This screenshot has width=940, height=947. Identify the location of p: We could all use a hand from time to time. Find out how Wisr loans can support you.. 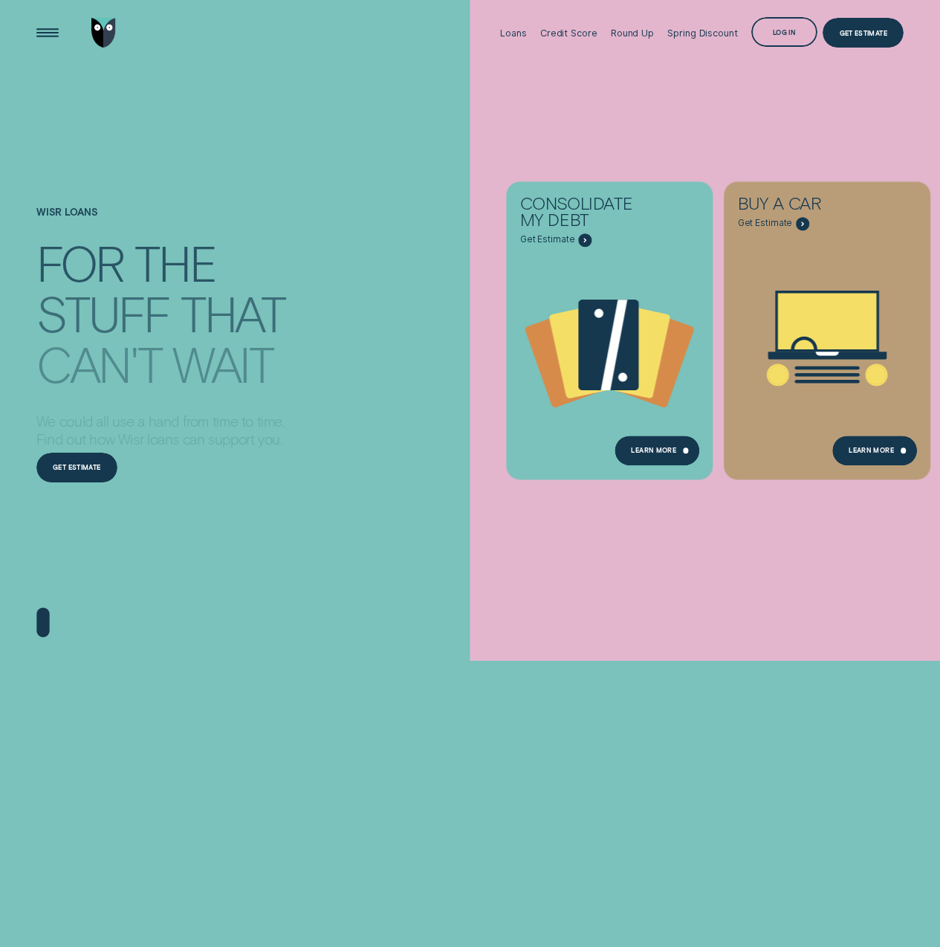
(161, 430).